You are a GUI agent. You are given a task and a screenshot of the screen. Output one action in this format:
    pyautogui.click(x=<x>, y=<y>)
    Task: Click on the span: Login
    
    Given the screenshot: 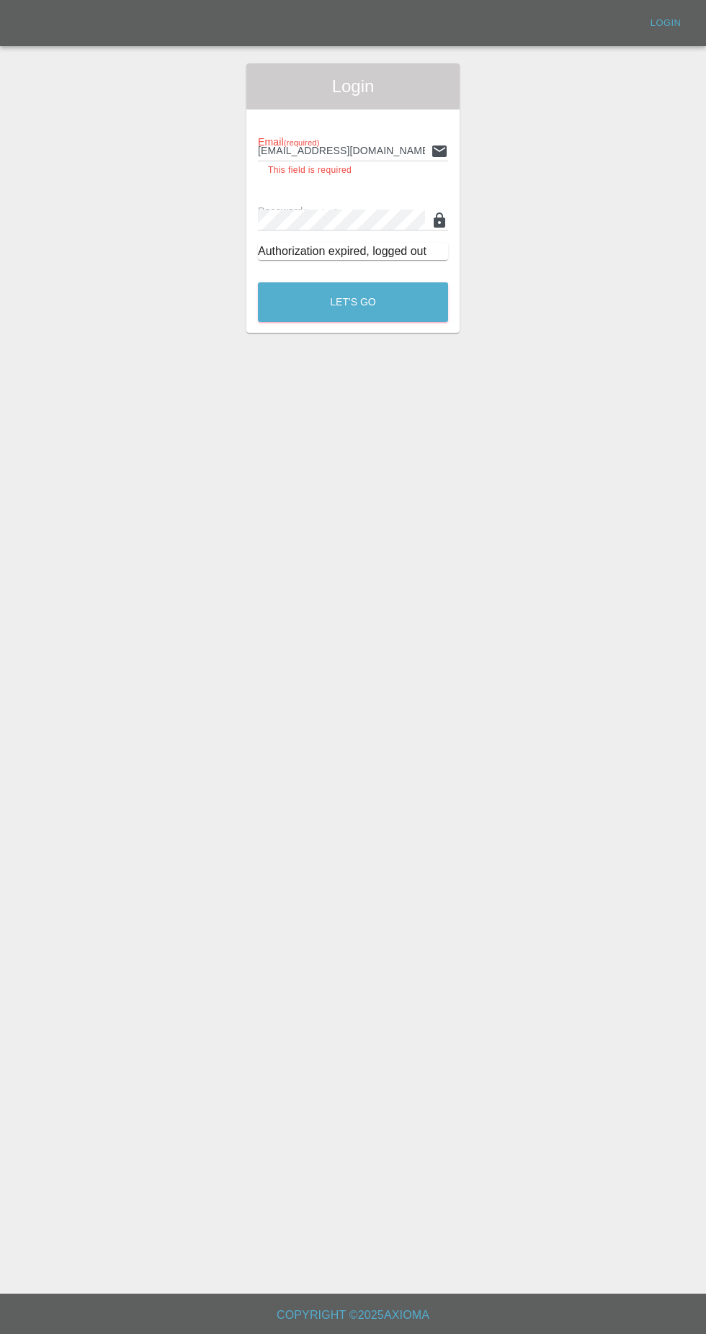 What is the action you would take?
    pyautogui.click(x=353, y=86)
    